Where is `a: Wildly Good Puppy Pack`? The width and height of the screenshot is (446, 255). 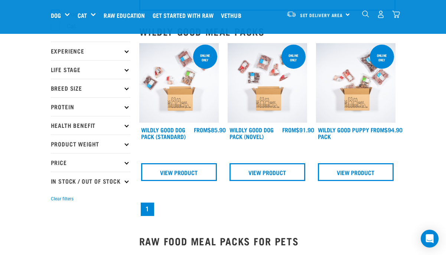 a: Wildly Good Puppy Pack is located at coordinates (343, 133).